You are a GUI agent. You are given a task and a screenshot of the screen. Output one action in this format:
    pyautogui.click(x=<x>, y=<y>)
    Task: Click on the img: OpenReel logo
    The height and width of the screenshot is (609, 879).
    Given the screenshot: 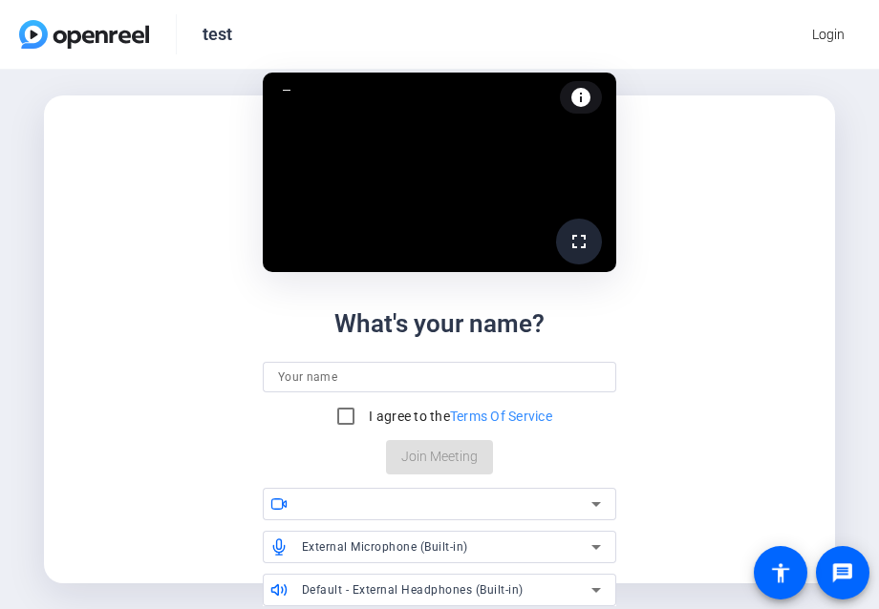 What is the action you would take?
    pyautogui.click(x=84, y=34)
    